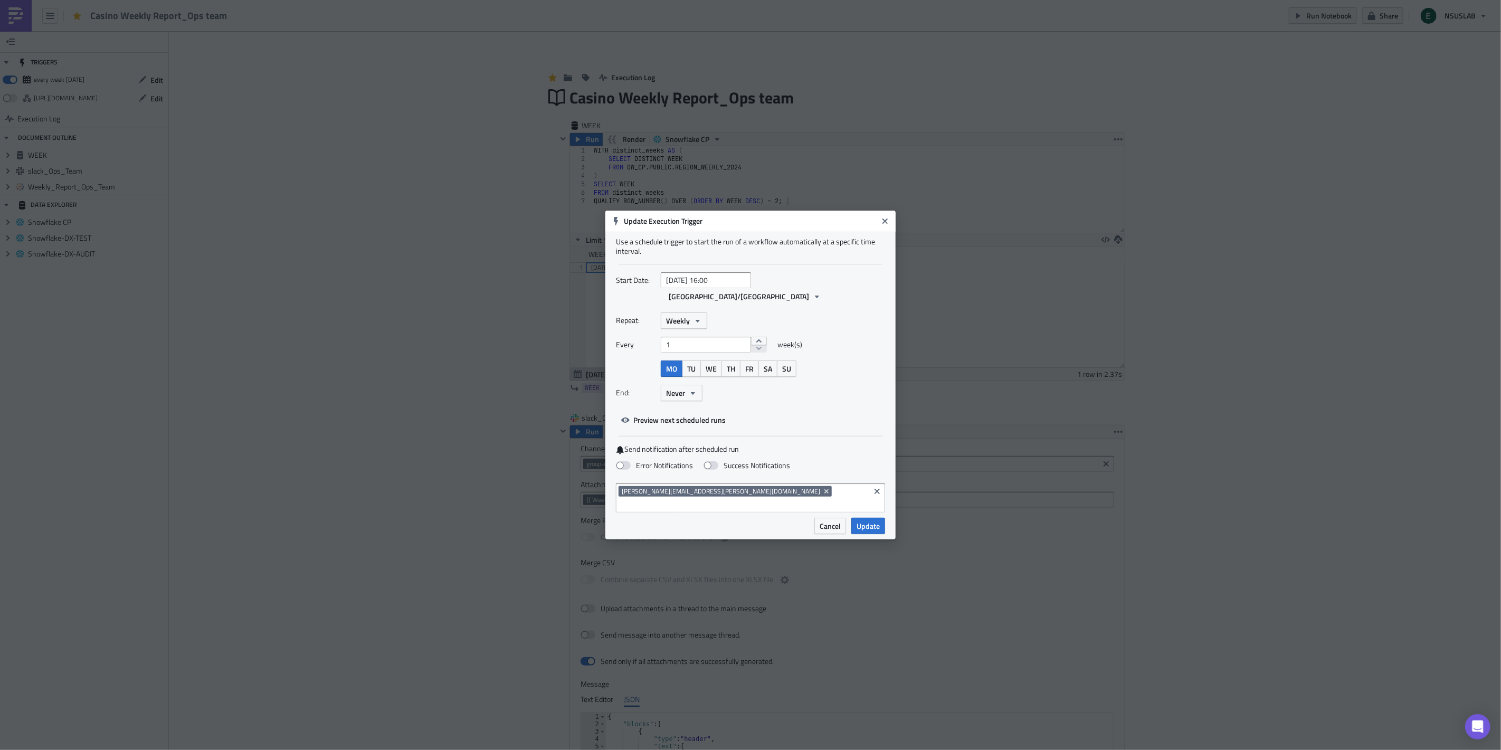 Image resolution: width=1501 pixels, height=750 pixels. Describe the element at coordinates (711, 368) in the screenshot. I see `span: WE` at that location.